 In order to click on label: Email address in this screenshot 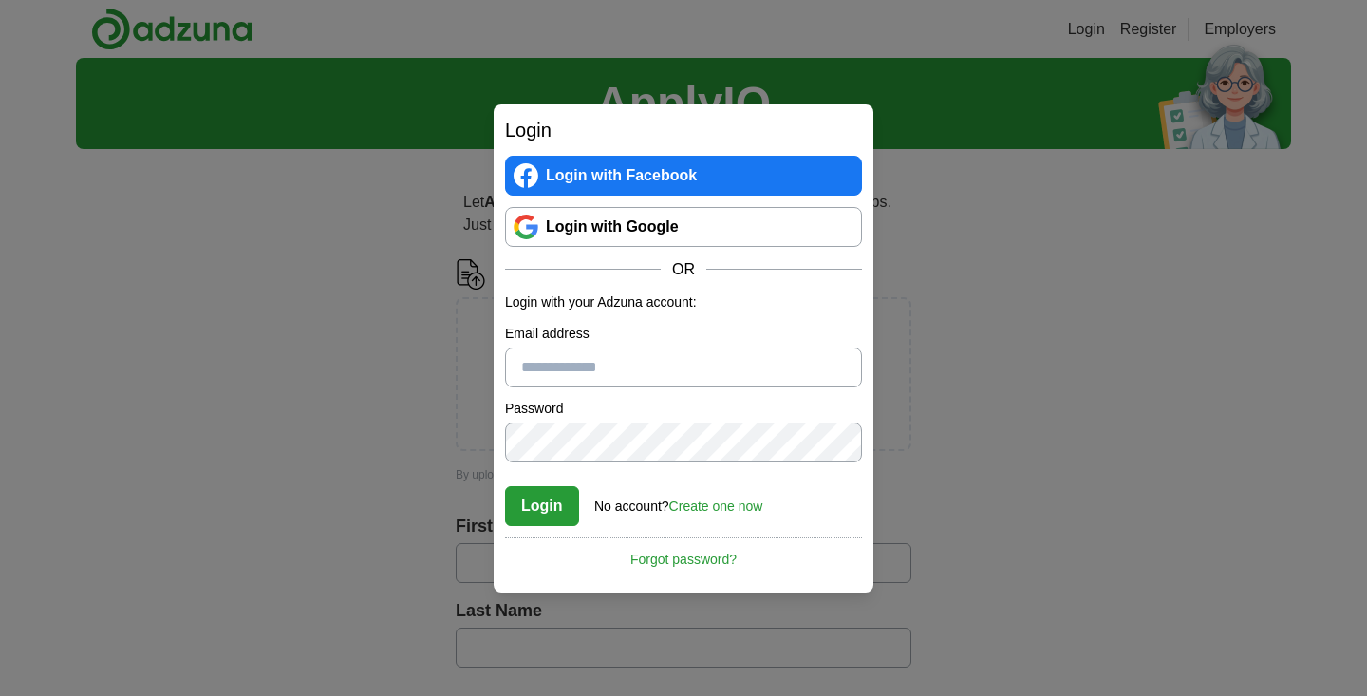, I will do `click(684, 333)`.